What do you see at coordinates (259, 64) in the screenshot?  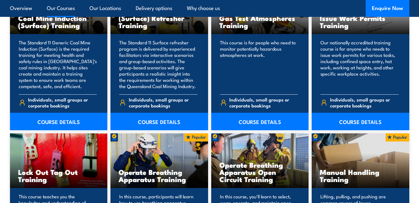 I see `p: This course is for people who need to monitor potentially hazardous atmospheres at work.` at bounding box center [259, 64].